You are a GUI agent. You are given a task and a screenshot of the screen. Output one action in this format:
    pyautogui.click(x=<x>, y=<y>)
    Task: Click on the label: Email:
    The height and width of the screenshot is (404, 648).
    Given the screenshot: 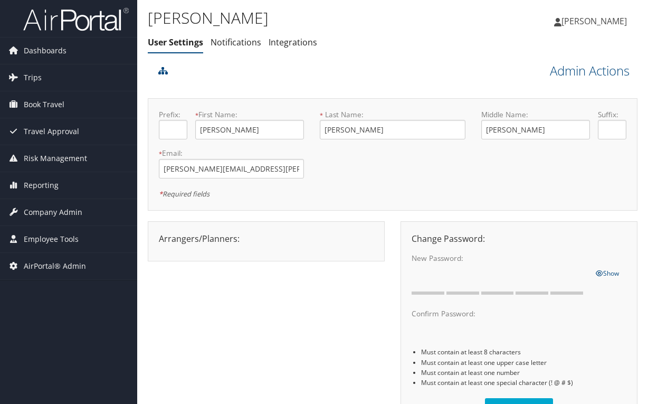 What is the action you would take?
    pyautogui.click(x=231, y=153)
    